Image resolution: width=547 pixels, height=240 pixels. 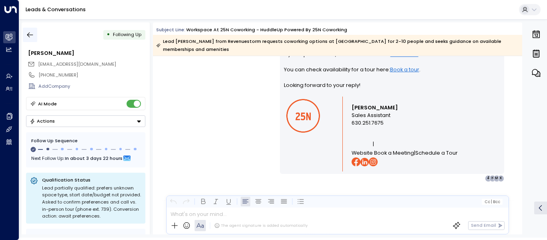 I want to click on div: N, so click(x=492, y=178).